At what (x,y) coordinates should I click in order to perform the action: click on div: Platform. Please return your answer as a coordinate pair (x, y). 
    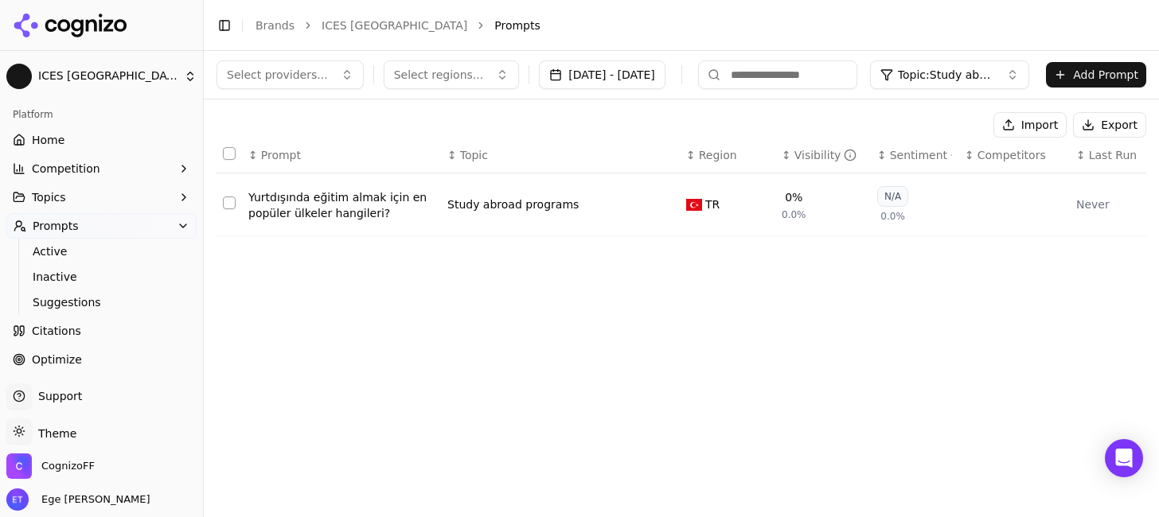
    Looking at the image, I should click on (101, 115).